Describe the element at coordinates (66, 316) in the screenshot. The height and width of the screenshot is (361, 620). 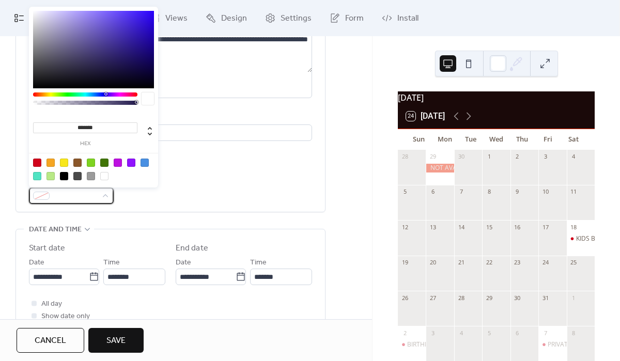
I see `span: Show date only` at that location.